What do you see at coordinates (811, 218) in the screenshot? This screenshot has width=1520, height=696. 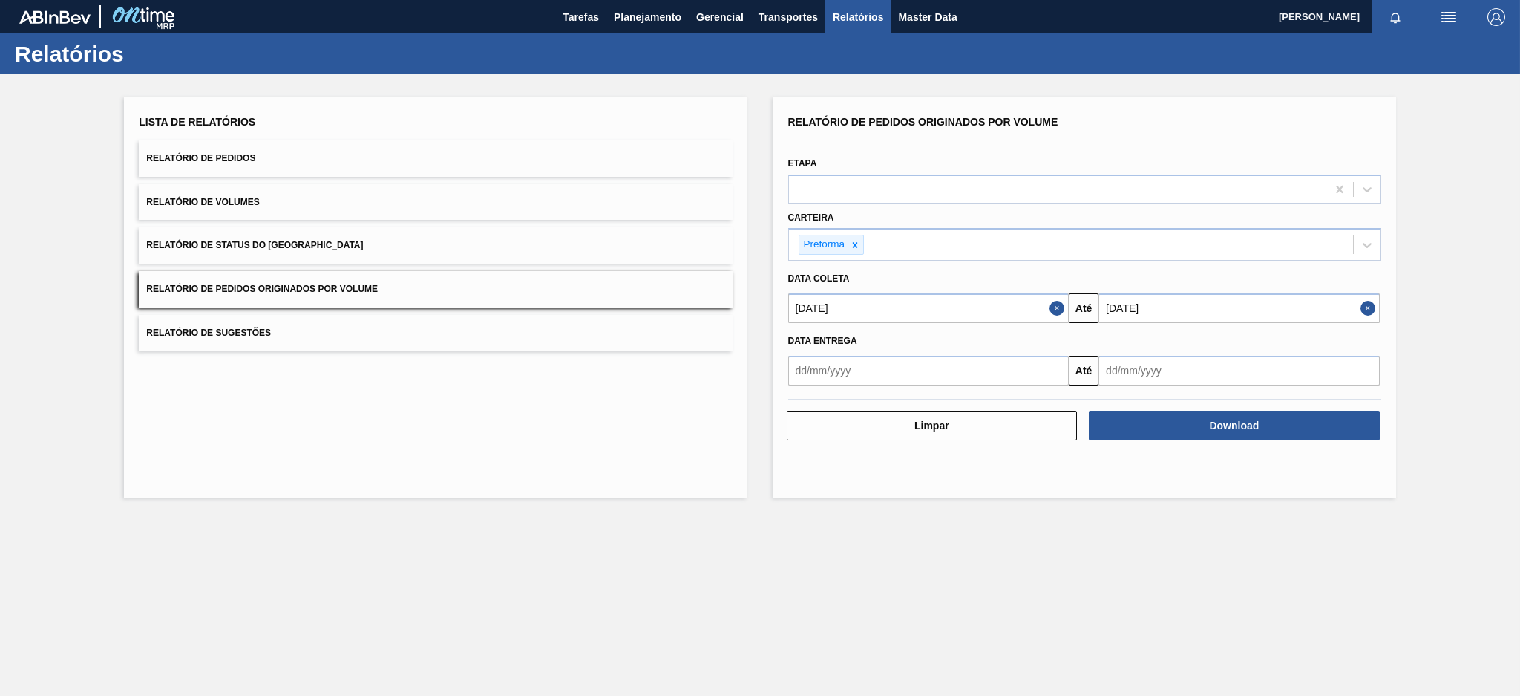 I see `label: Carteira` at bounding box center [811, 218].